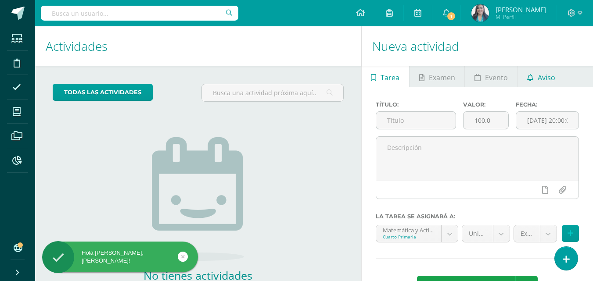 The width and height of the screenshot is (593, 281). I want to click on h1: Actividades, so click(198, 46).